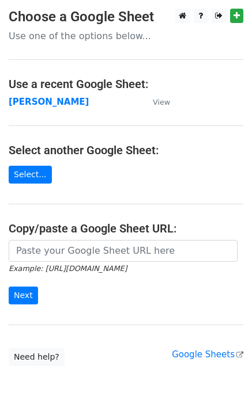  What do you see at coordinates (126, 36) in the screenshot?
I see `p: Use one of the options below...` at bounding box center [126, 36].